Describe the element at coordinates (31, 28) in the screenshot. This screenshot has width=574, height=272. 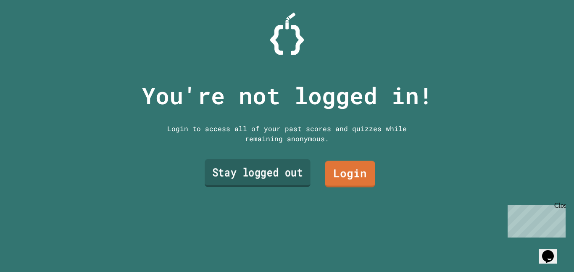
I see `div: Chat with us now!Close` at that location.